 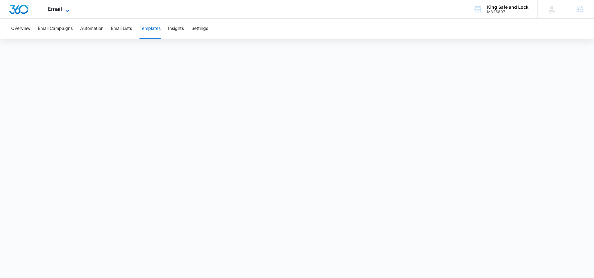 I want to click on button: Automation, so click(x=92, y=29).